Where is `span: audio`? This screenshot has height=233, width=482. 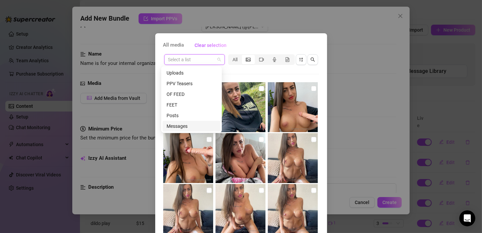
span: audio is located at coordinates (275, 60).